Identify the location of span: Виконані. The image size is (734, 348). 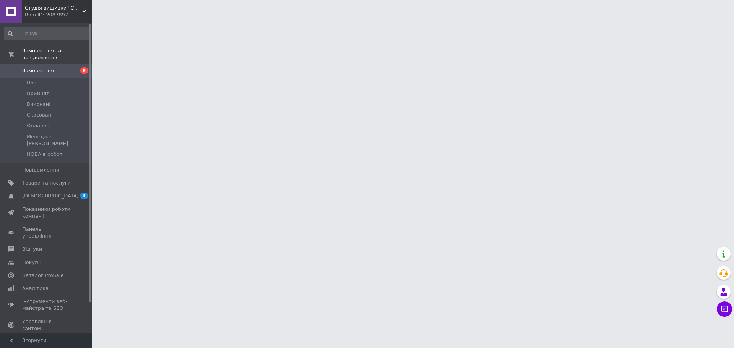
(39, 104).